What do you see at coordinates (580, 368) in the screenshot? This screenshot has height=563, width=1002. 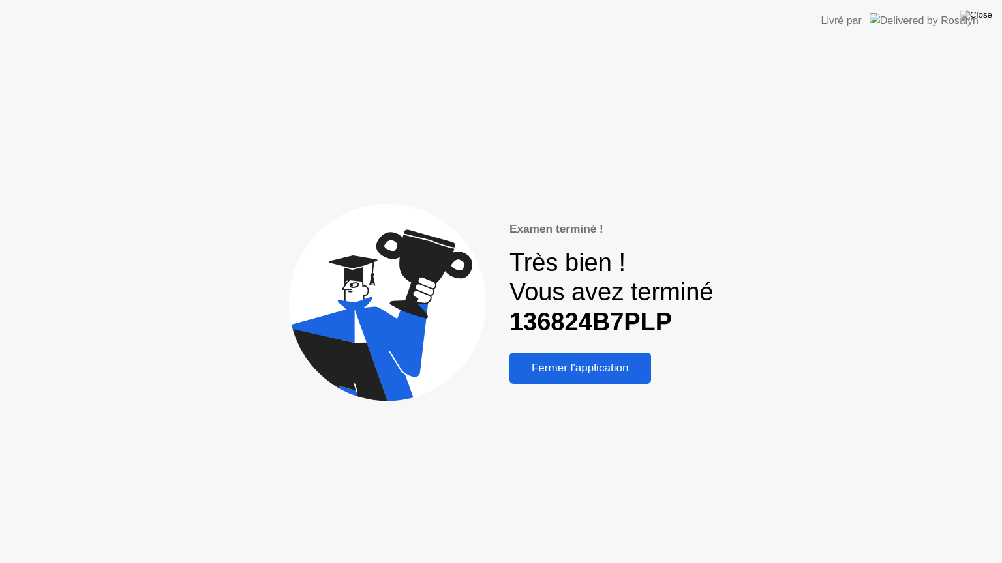 I see `div: Fermer l'application` at bounding box center [580, 368].